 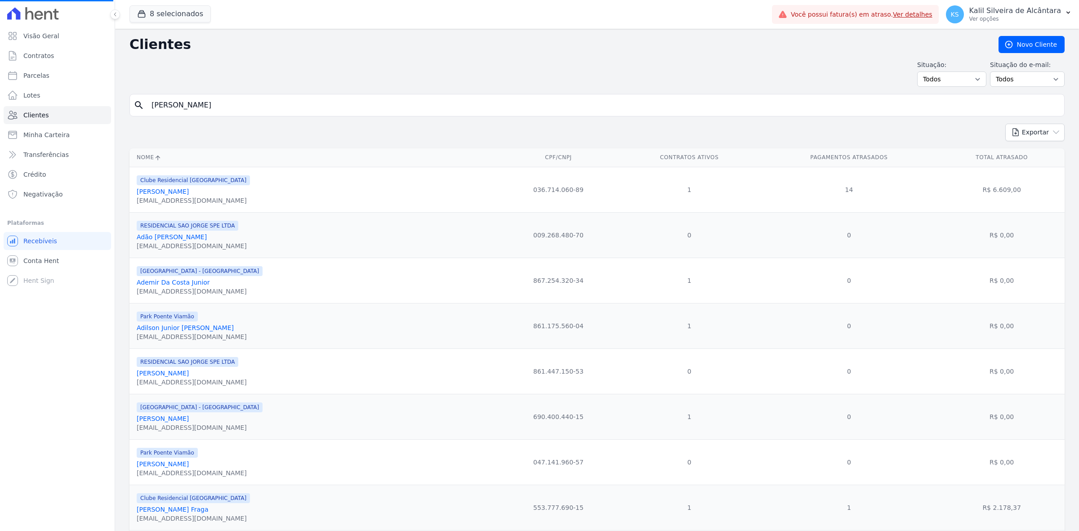 What do you see at coordinates (603, 105) in the screenshot?
I see `input: Buscar por nome, CPF ou e-mail` at bounding box center [603, 105].